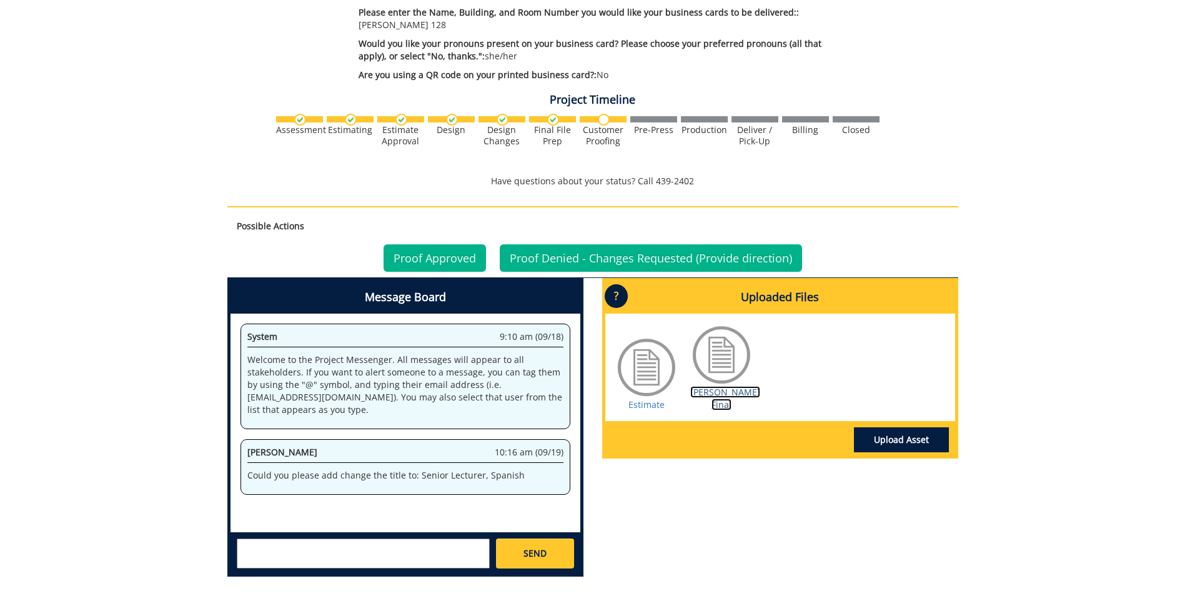  Describe the element at coordinates (647, 404) in the screenshot. I see `a: Estimate` at that location.